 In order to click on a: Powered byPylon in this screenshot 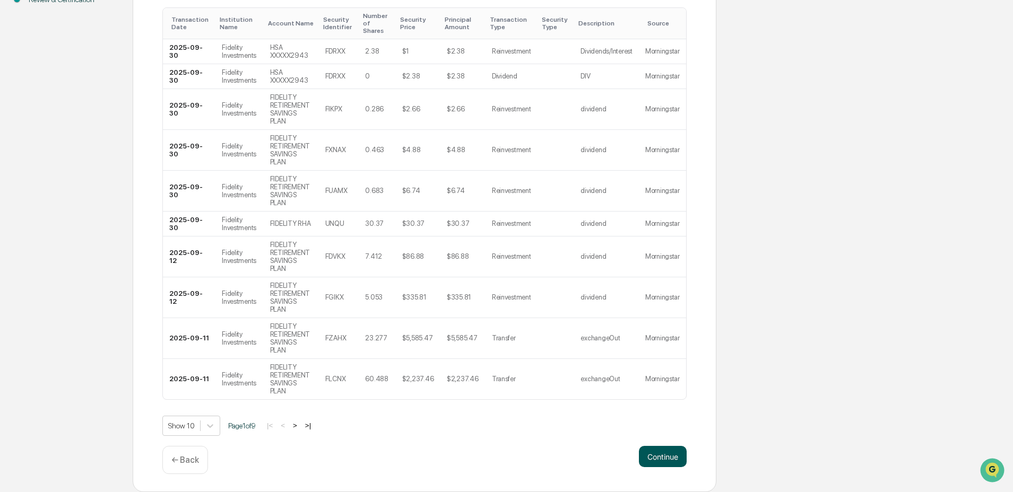, I will do `click(101, 184)`.